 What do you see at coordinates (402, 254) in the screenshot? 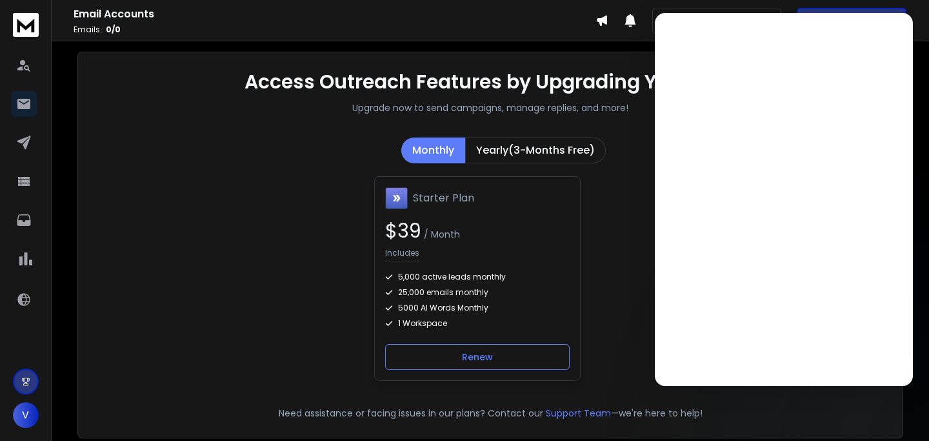
I see `p: Includes` at bounding box center [402, 254].